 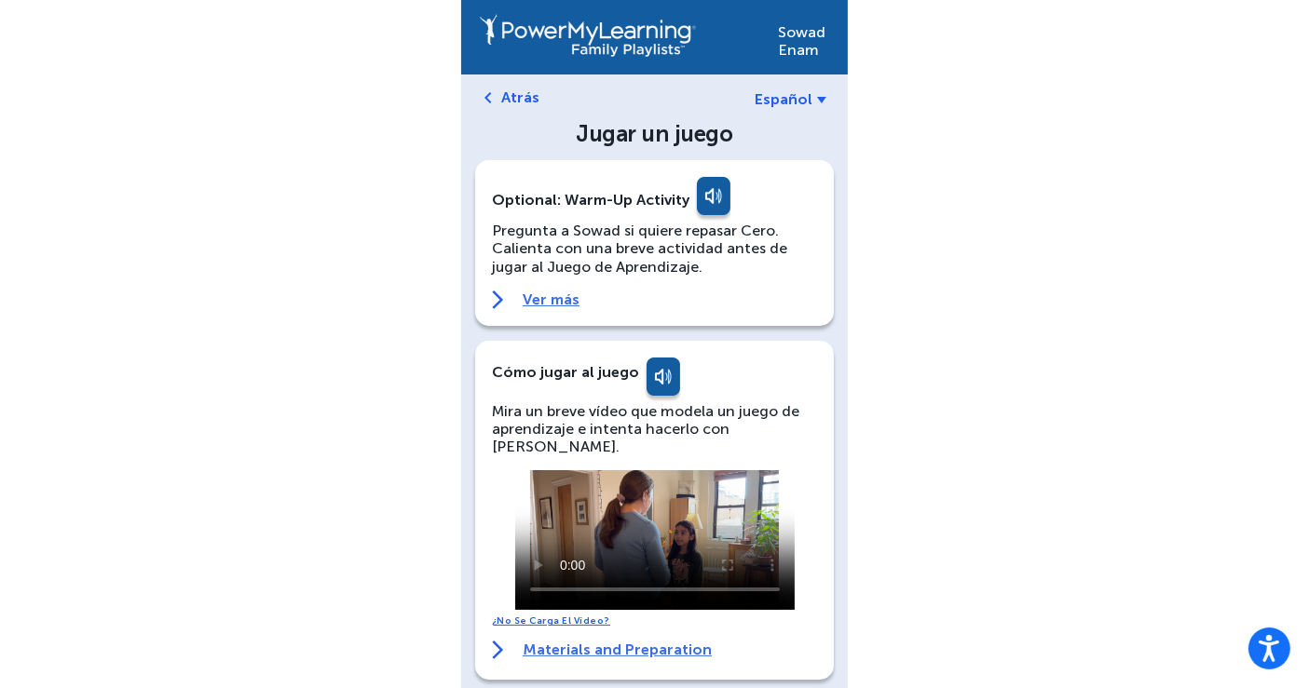 What do you see at coordinates (588, 35) in the screenshot?
I see `img: Conexión de PowerMyLearning` at bounding box center [588, 35].